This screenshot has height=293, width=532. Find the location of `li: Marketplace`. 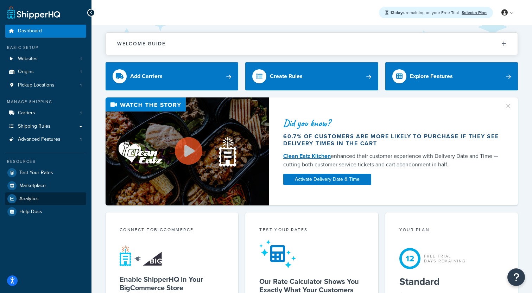

li: Marketplace is located at coordinates (46, 186).